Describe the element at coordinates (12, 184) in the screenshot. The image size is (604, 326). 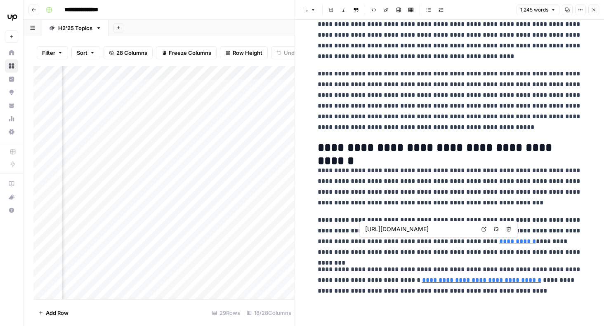
I see `a: AirOps Academy` at that location.